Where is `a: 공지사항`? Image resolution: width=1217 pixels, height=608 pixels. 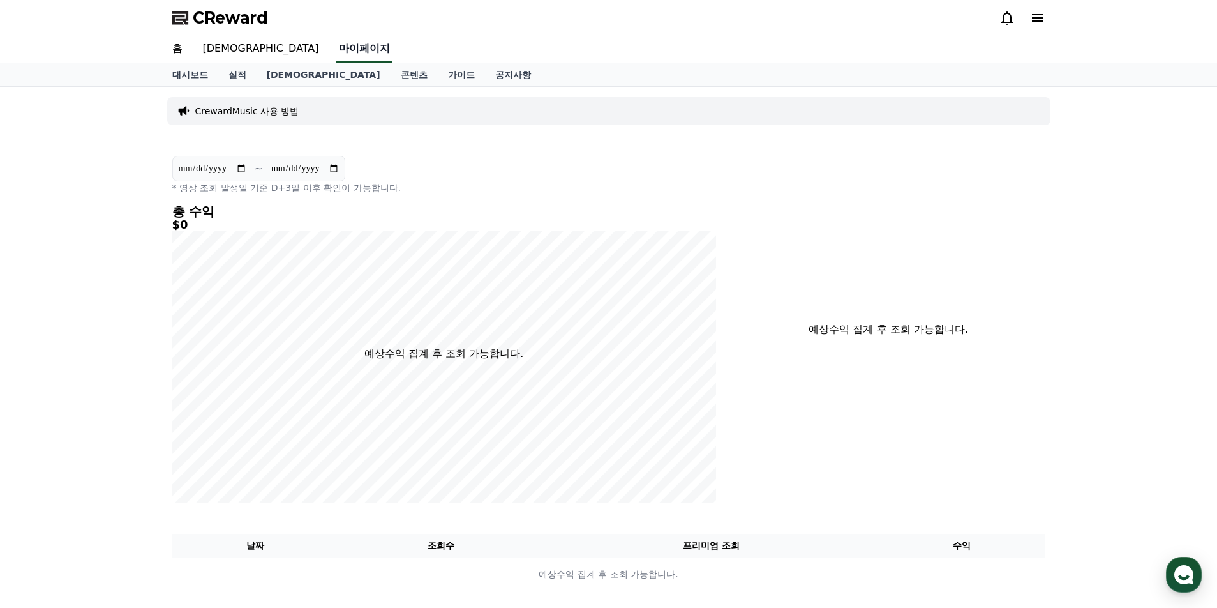
a: 공지사항 is located at coordinates (513, 75).